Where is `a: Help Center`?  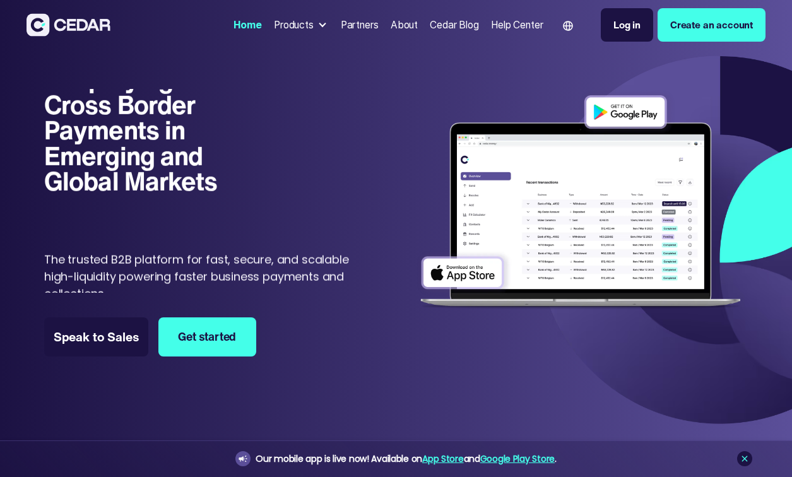 a: Help Center is located at coordinates (517, 25).